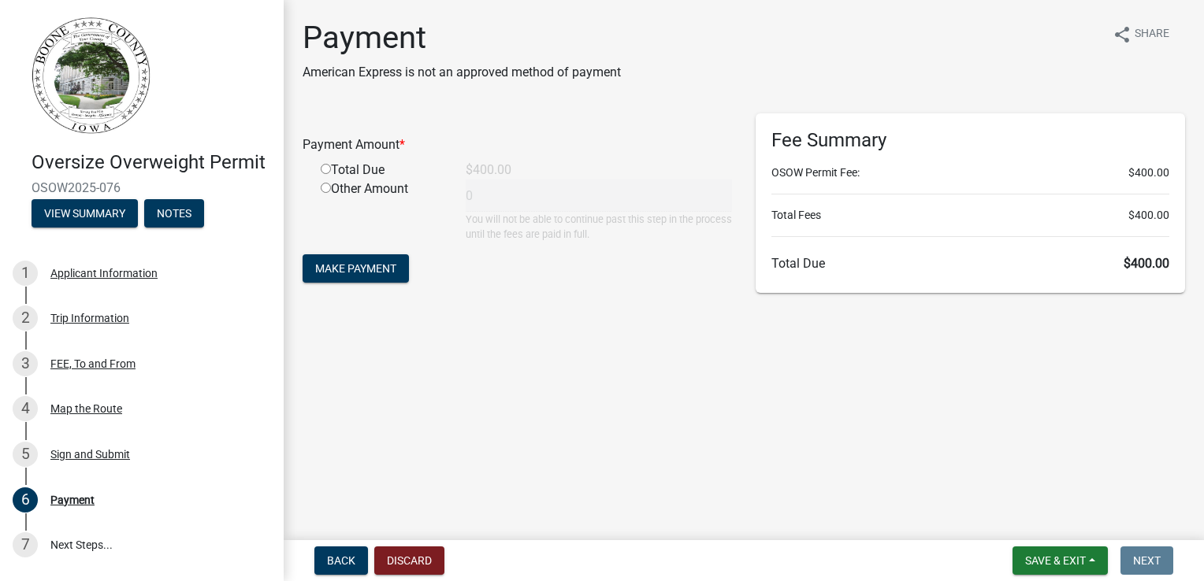 This screenshot has height=581, width=1204. Describe the element at coordinates (462, 72) in the screenshot. I see `p: American Express is not an approved method of payment` at that location.